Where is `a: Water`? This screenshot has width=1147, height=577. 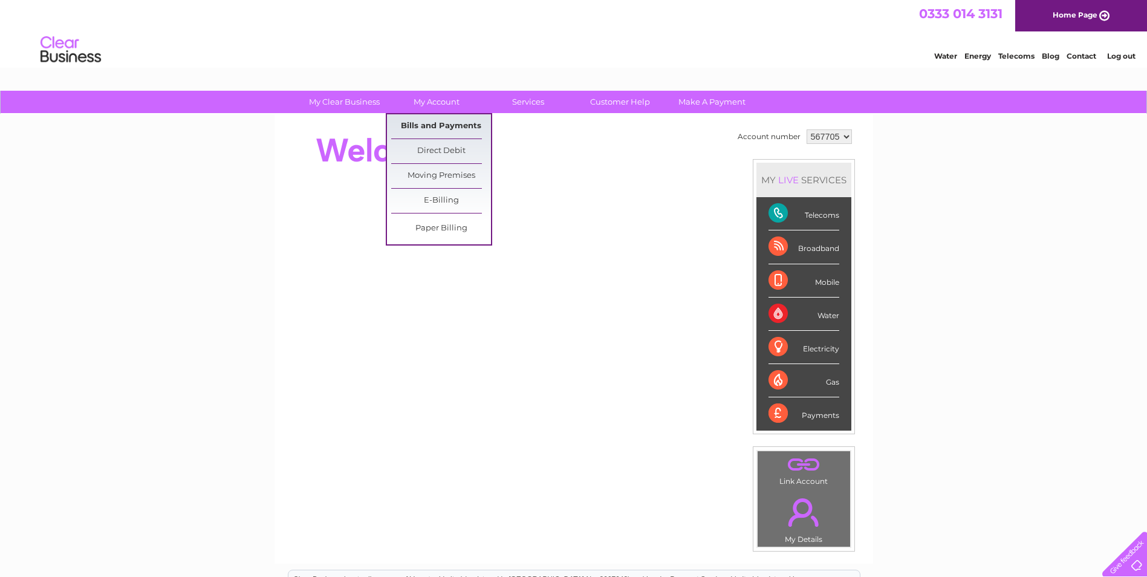 a: Water is located at coordinates (945, 56).